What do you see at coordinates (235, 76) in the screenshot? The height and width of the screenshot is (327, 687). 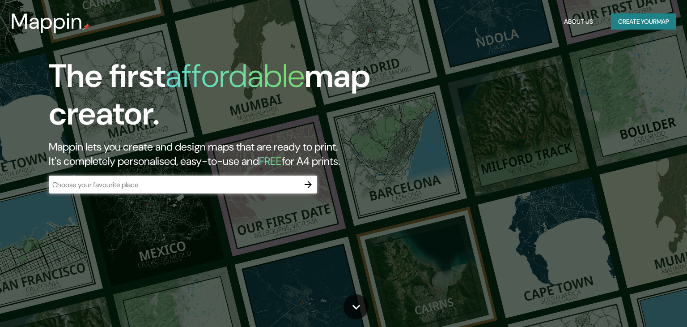 I see `h1: affordable` at bounding box center [235, 76].